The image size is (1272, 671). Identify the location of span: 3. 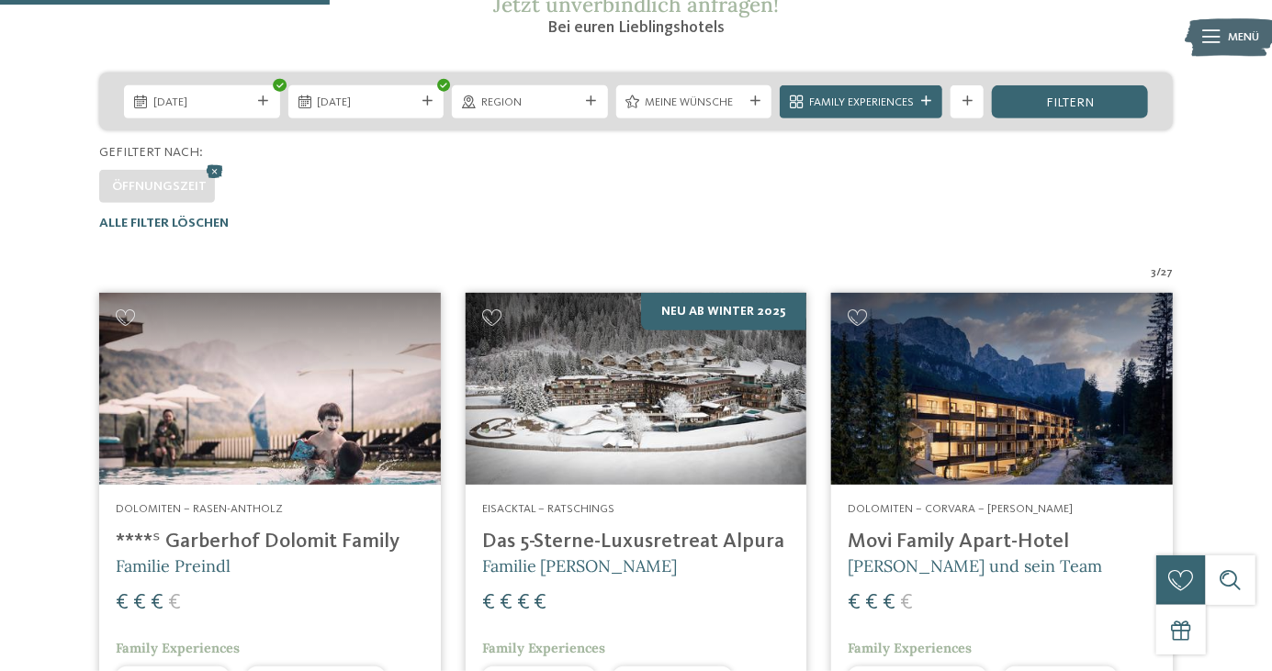
(1153, 273).